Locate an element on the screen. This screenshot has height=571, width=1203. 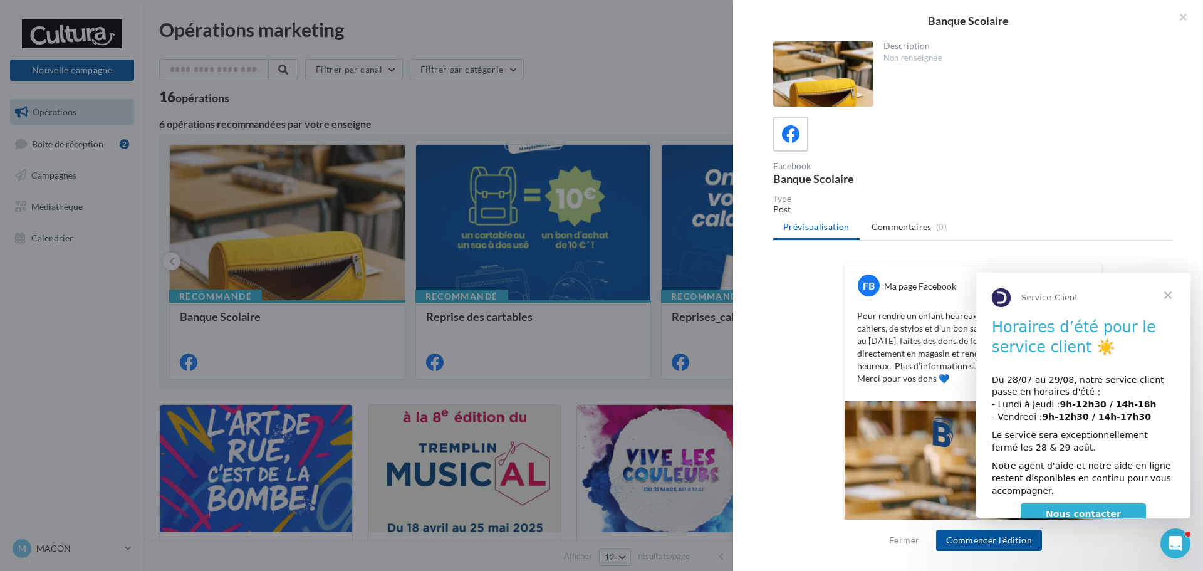
b: 9h-12h30 / 14h-17h30 is located at coordinates (120, 144).